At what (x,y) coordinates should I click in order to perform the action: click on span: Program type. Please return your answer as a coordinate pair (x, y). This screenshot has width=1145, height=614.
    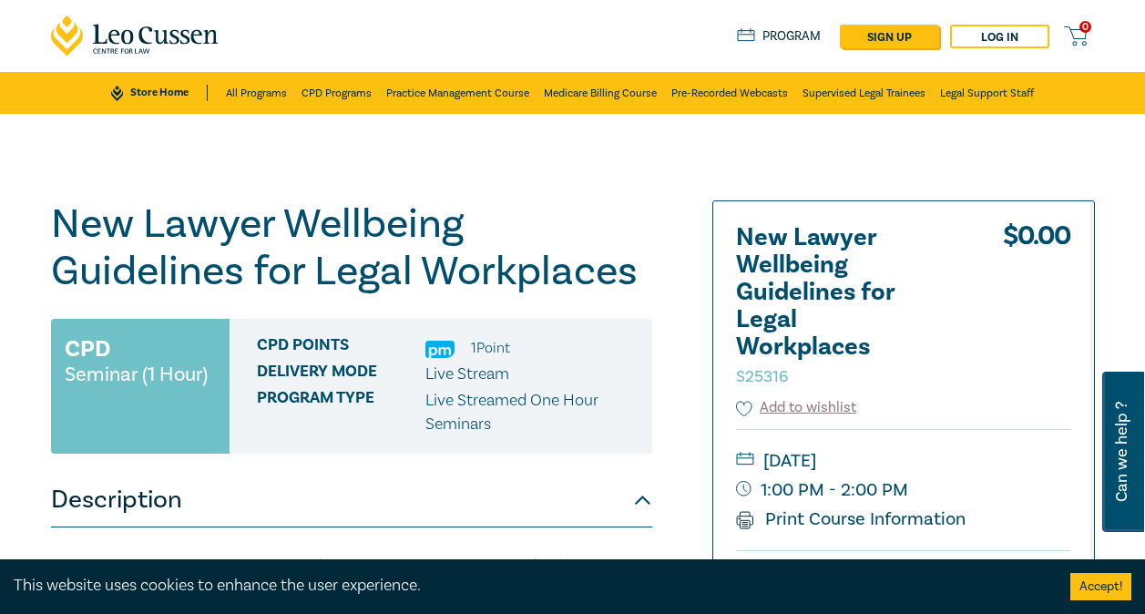
    Looking at the image, I should click on (341, 413).